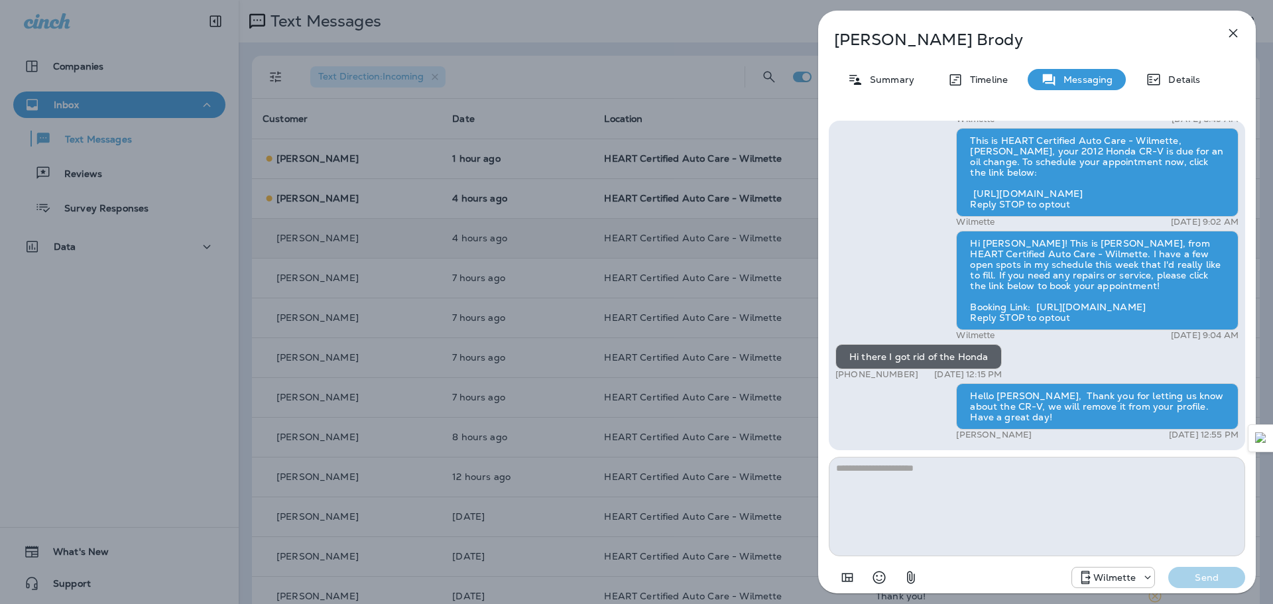  I want to click on p: Summary, so click(888, 80).